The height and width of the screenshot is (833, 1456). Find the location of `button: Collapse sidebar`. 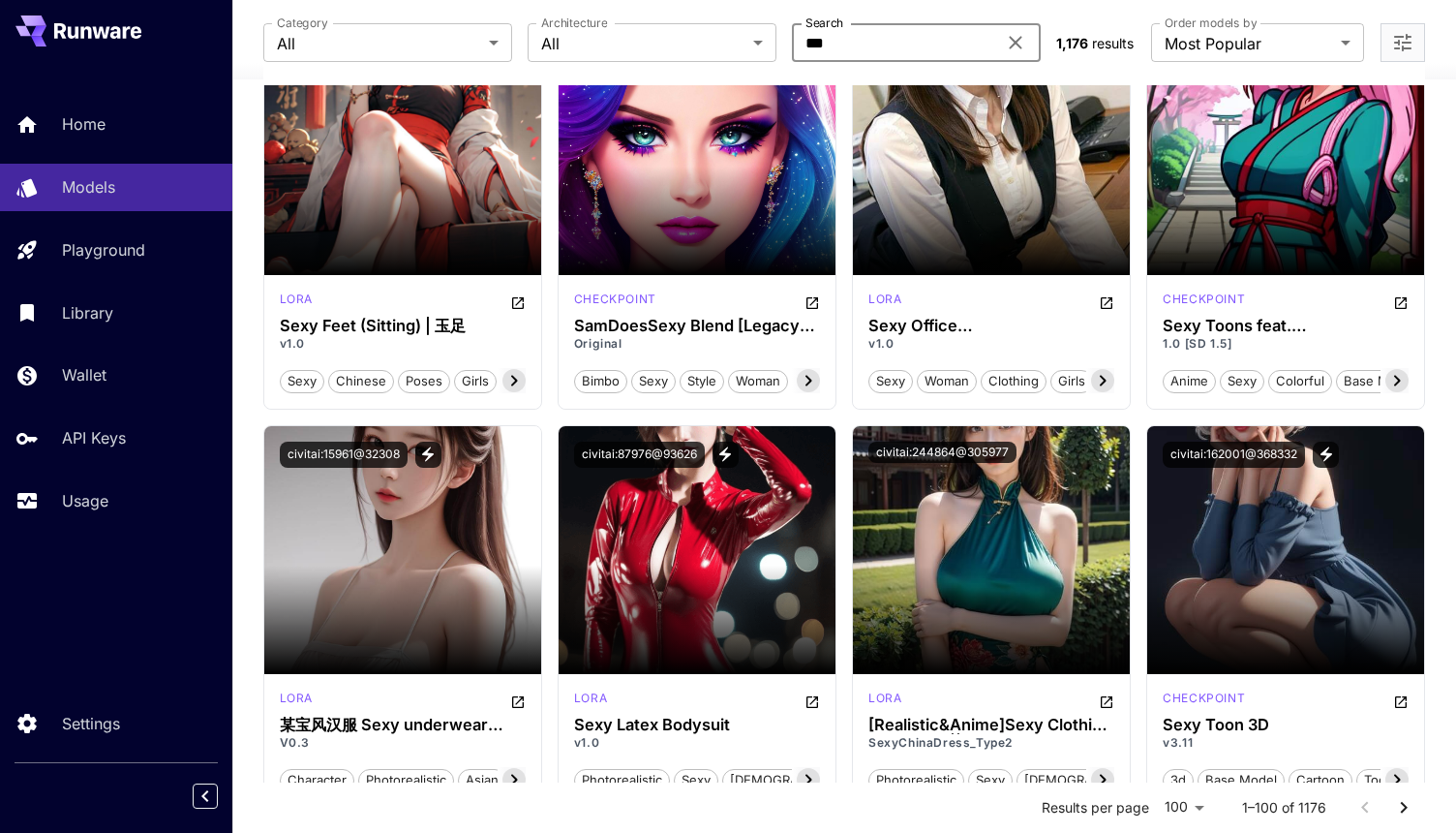

button: Collapse sidebar is located at coordinates (205, 796).